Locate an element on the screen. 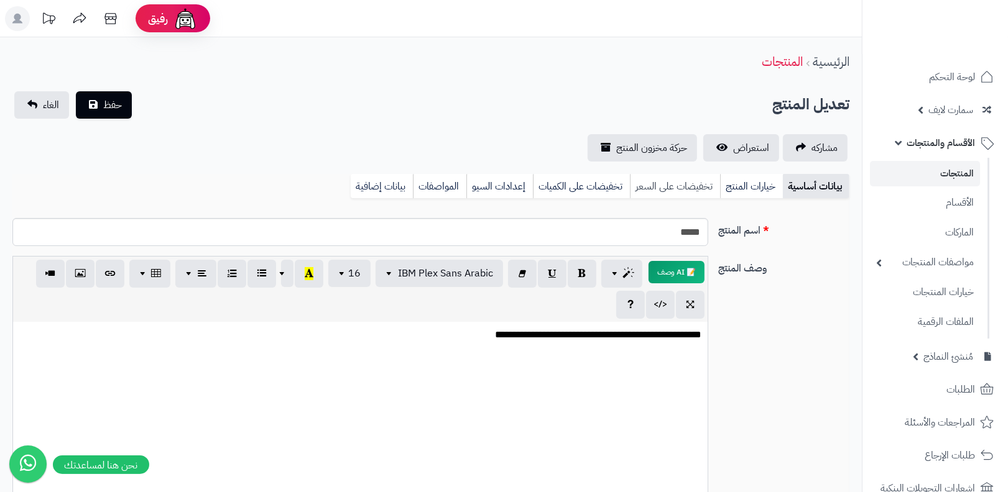  span: الغاء is located at coordinates (51, 105).